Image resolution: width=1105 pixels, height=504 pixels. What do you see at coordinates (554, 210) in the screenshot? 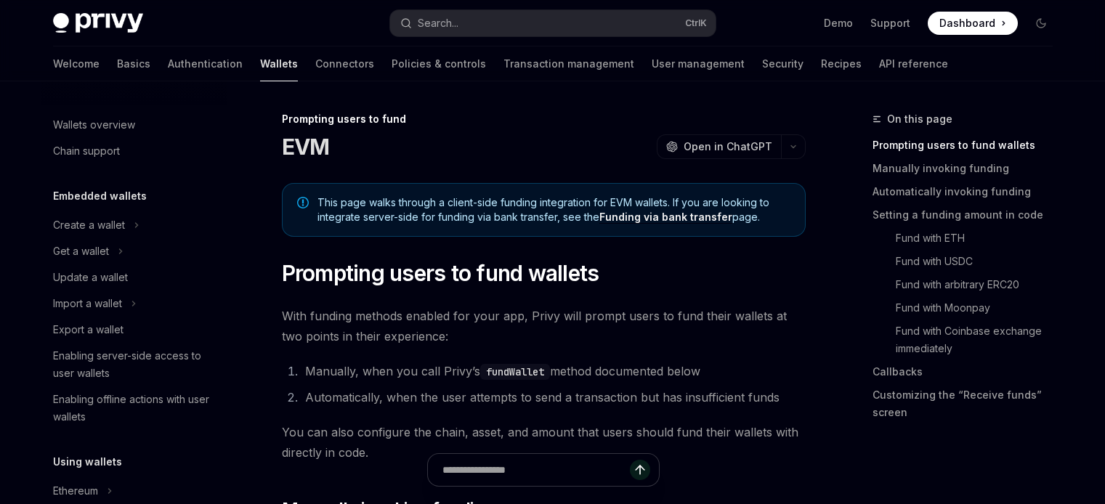
I see `span: This page walks through a client-side funding integration for EVM wallets. If you are looking to ...` at bounding box center [554, 210].